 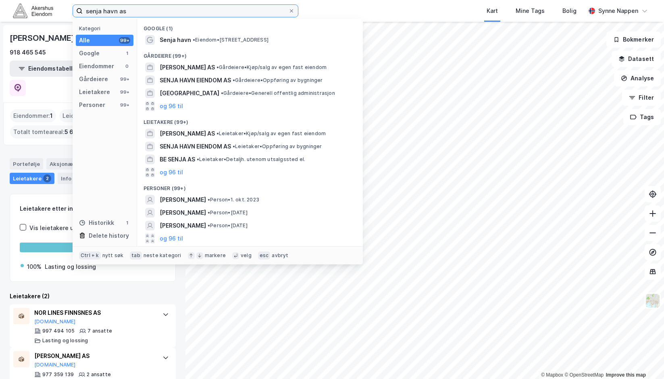 What do you see at coordinates (618, 11) in the screenshot?
I see `div: Synne Nappen` at bounding box center [618, 11].